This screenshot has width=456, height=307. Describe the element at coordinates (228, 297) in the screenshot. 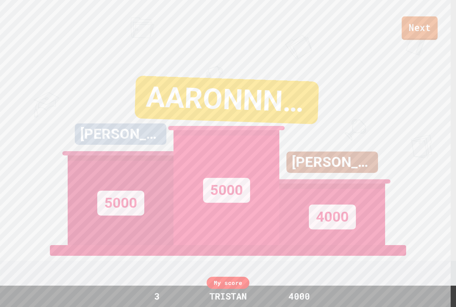

I see `div: TRISTAN` at that location.